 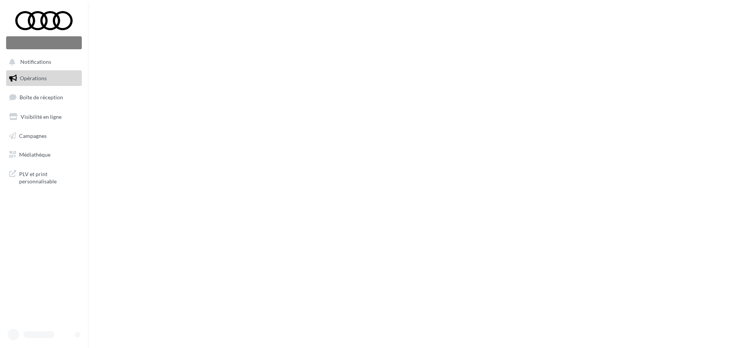 What do you see at coordinates (44, 43) in the screenshot?
I see `div: Nouvelle campagne` at bounding box center [44, 43].